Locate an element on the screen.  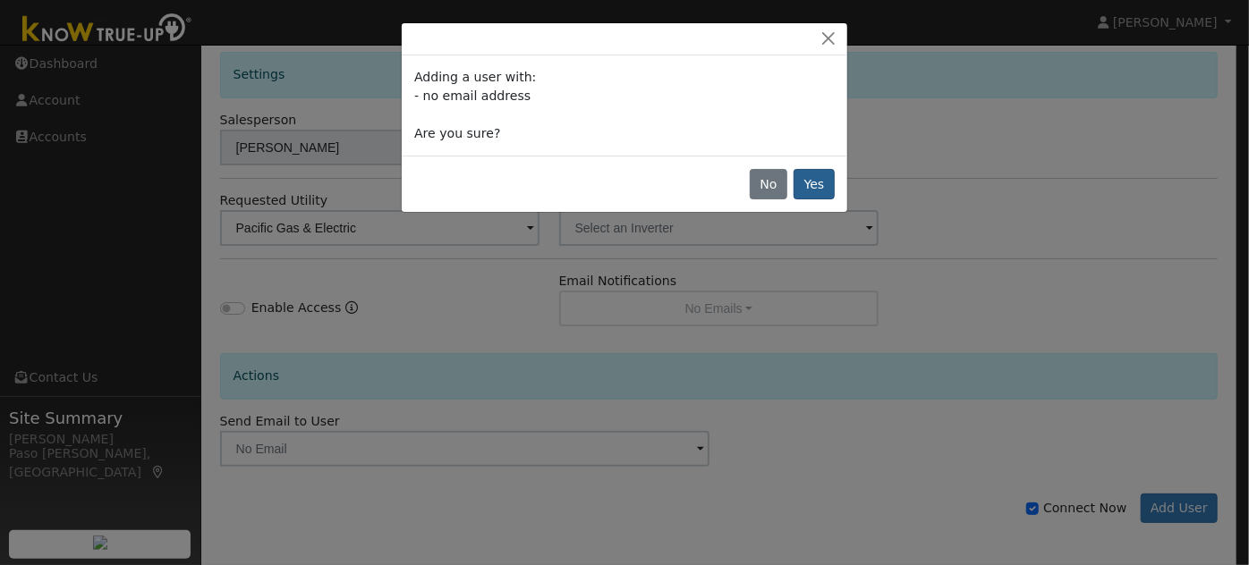
span: Are you sure? is located at coordinates (457, 133).